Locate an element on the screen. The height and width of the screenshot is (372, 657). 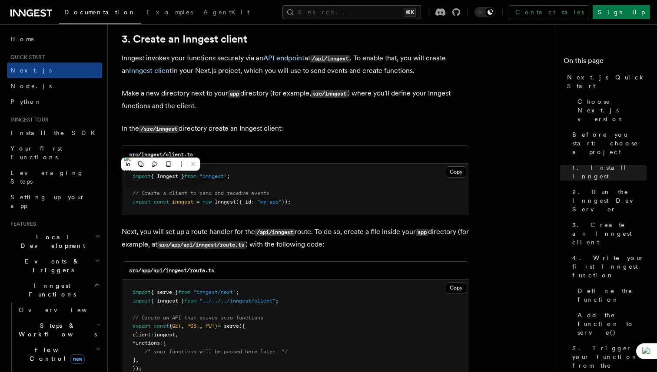
button: Local Development is located at coordinates (54, 241).